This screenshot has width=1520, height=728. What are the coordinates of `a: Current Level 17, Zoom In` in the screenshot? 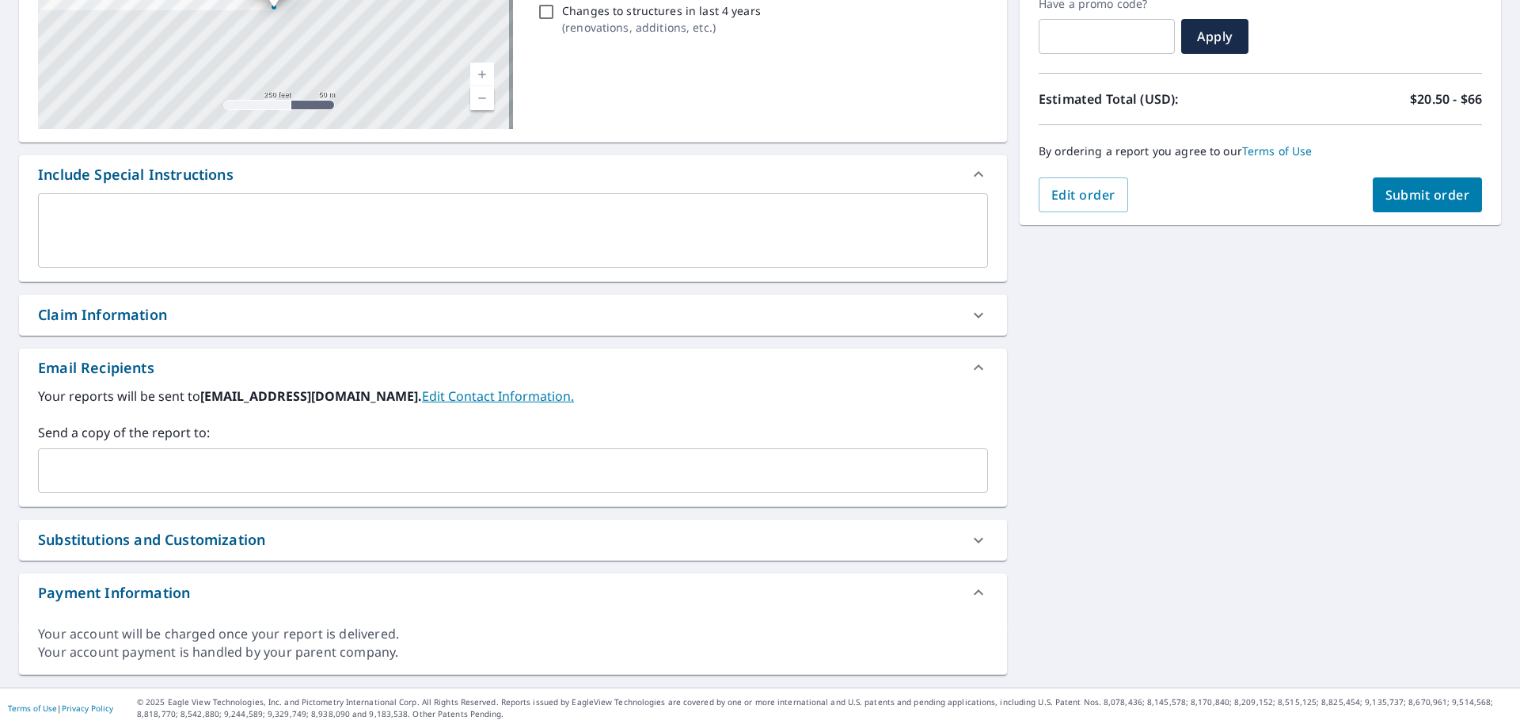 It's located at (482, 74).